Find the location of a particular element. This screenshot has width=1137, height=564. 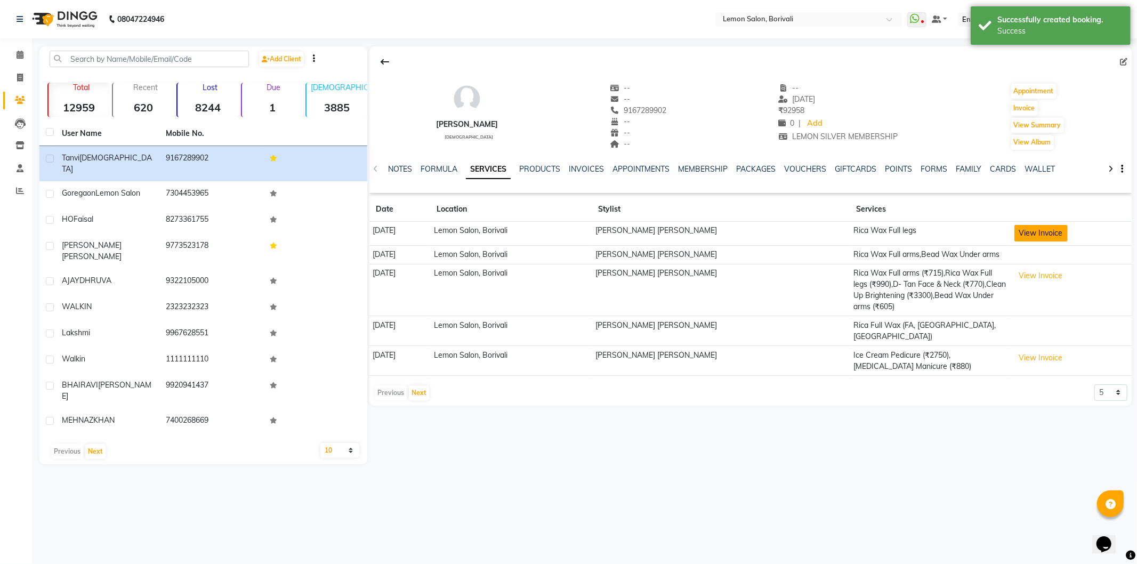

span: BHAIRAVI is located at coordinates (80, 385).